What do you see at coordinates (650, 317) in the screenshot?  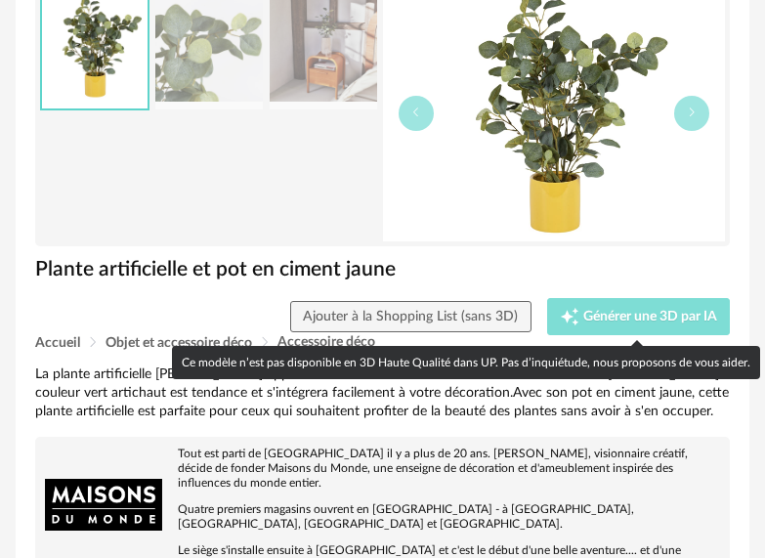 I see `span: Générer une 3D par IA` at bounding box center [650, 317].